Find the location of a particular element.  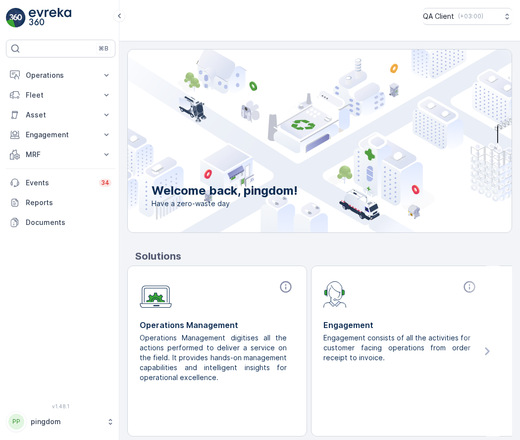

button: PPpingdom is located at coordinates (60, 422).